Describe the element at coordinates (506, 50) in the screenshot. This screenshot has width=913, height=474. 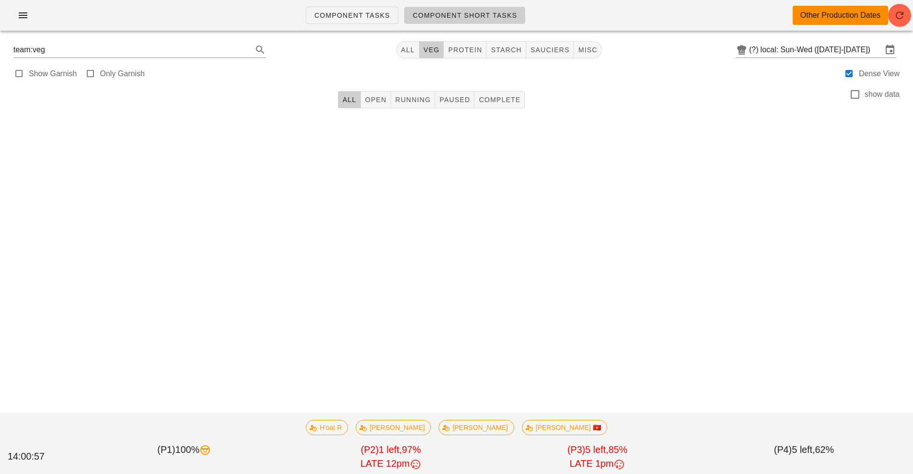
I see `button: starch` at that location.